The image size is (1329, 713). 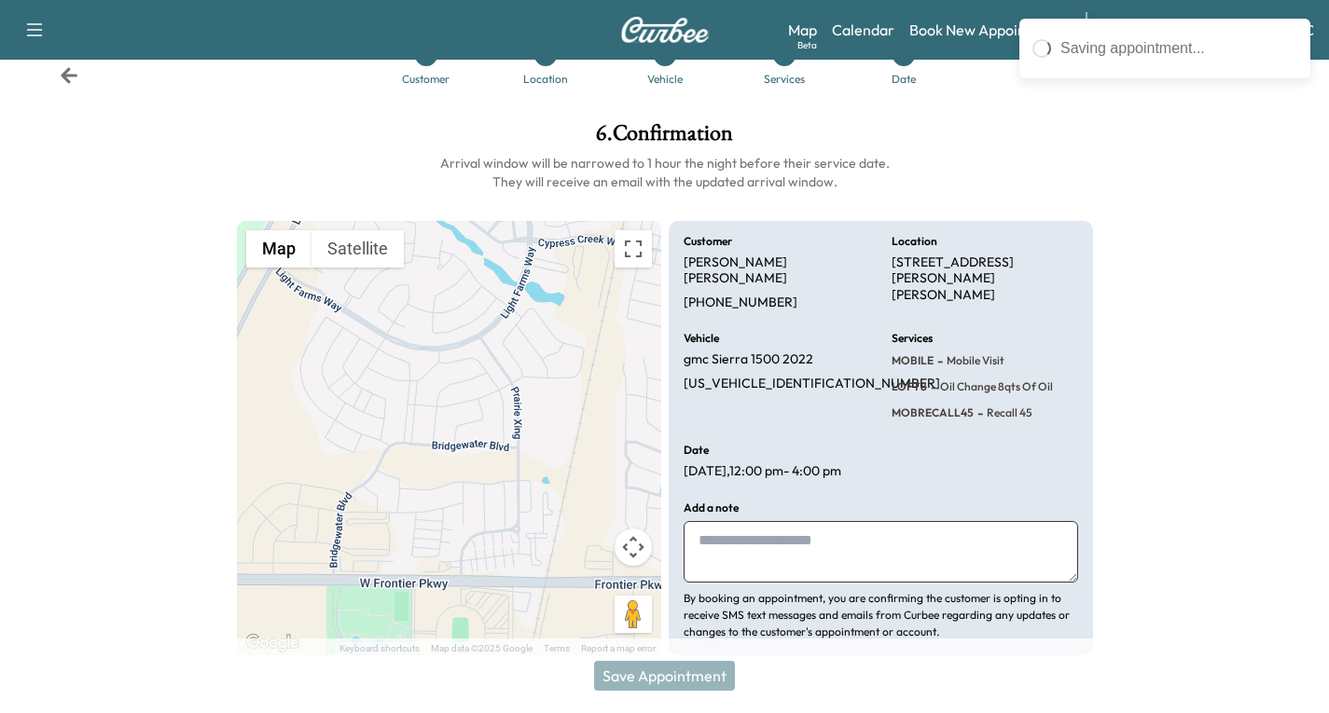 I want to click on span: MOBILE, so click(x=912, y=361).